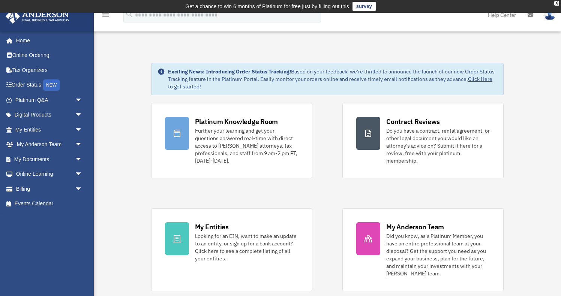 This screenshot has height=296, width=561. What do you see at coordinates (247, 146) in the screenshot?
I see `div: Further your learning and get your questions answered real-time with direct access to [PERSON_NAM...` at bounding box center [247, 146].